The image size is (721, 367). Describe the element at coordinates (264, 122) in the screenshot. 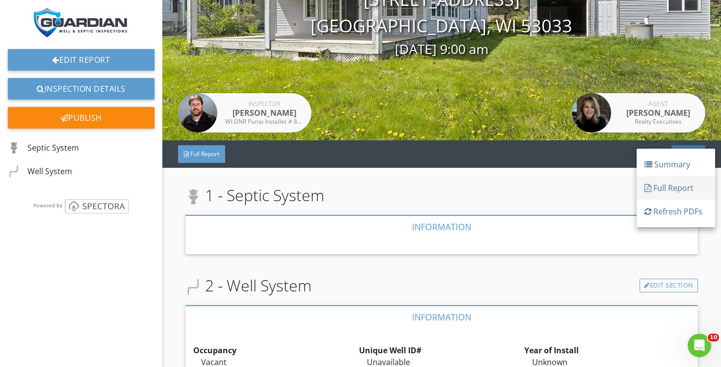

I see `div: WI-DNR Pump Installer # 8680, POWTS Inspector # 1222664` at that location.